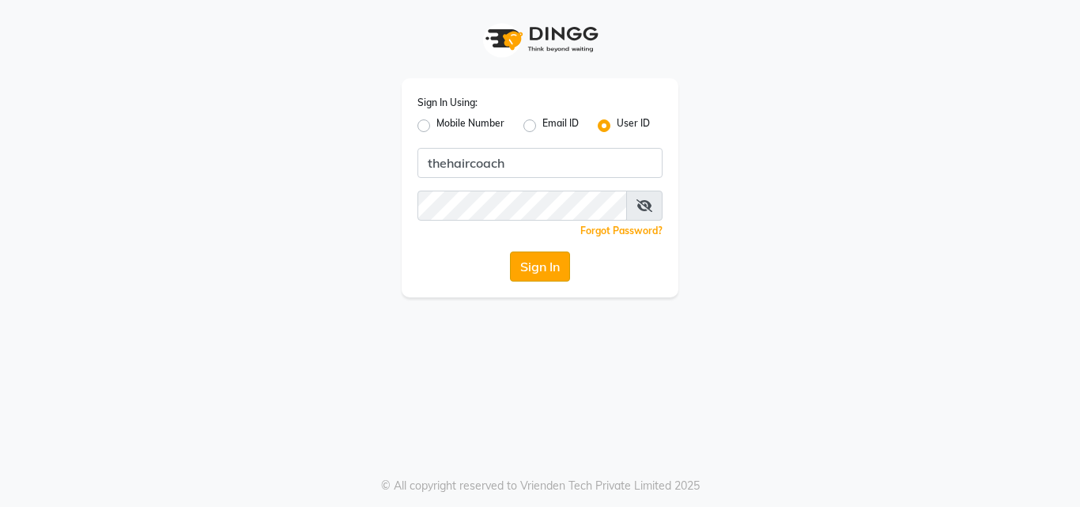 The image size is (1080, 507). I want to click on label: Email ID, so click(560, 126).